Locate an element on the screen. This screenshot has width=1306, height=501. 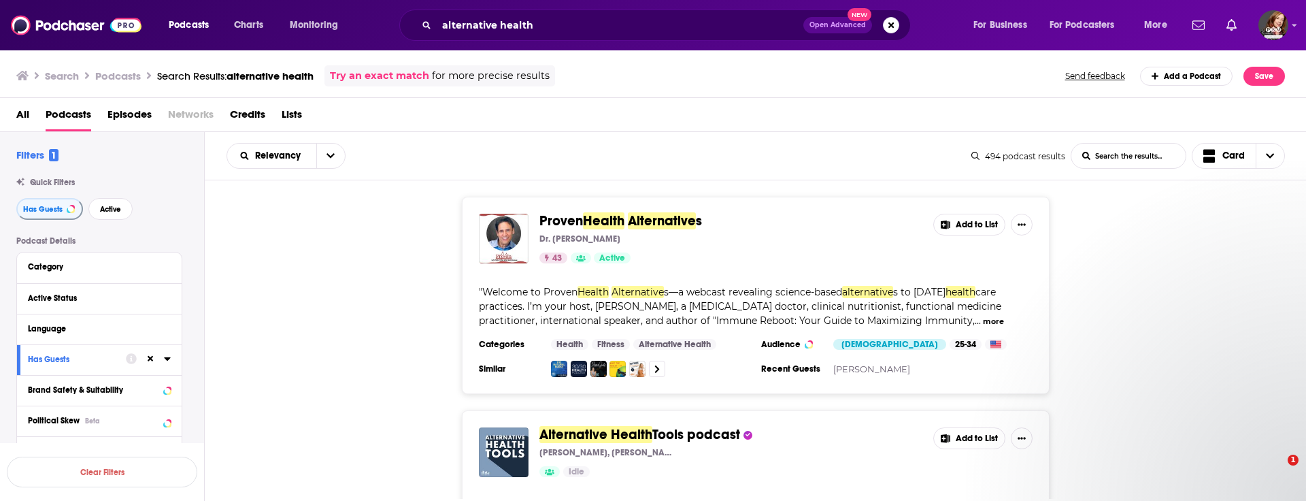
button: Show More is located at coordinates (99, 451).